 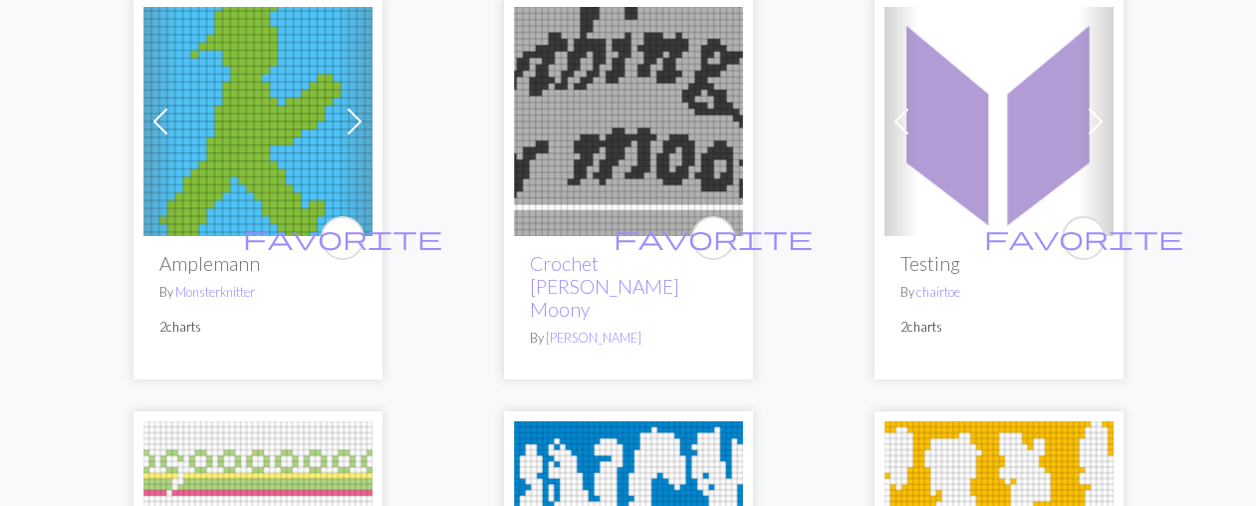 What do you see at coordinates (258, 119) in the screenshot?
I see `a: 1000009583.jpg` at bounding box center [258, 119].